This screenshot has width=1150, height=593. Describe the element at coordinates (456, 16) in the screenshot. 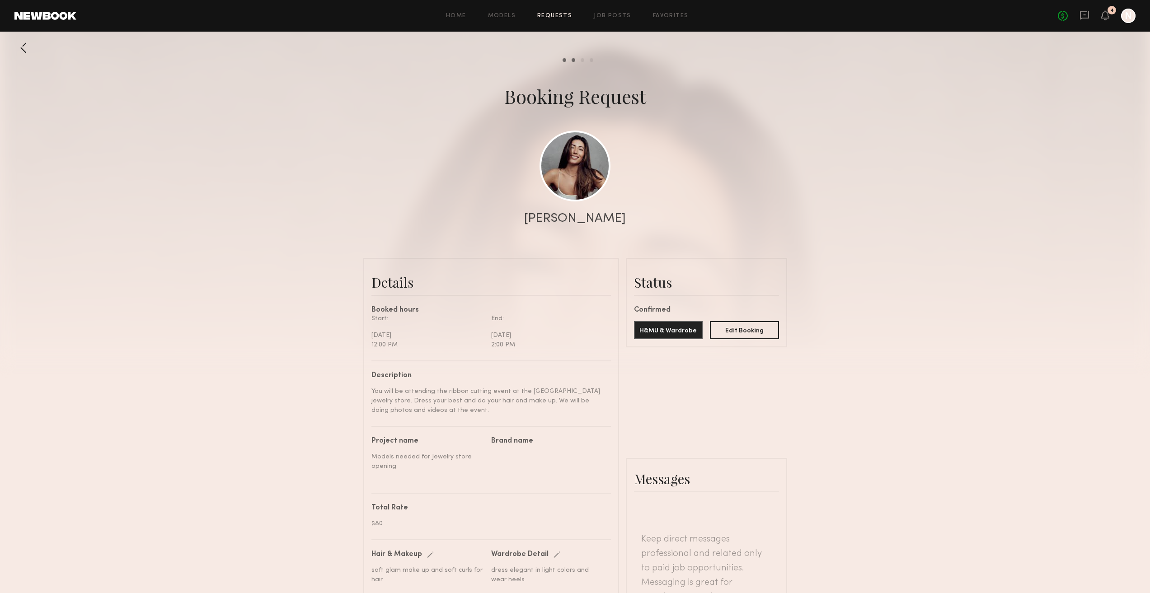

I see `a: Home` at that location.